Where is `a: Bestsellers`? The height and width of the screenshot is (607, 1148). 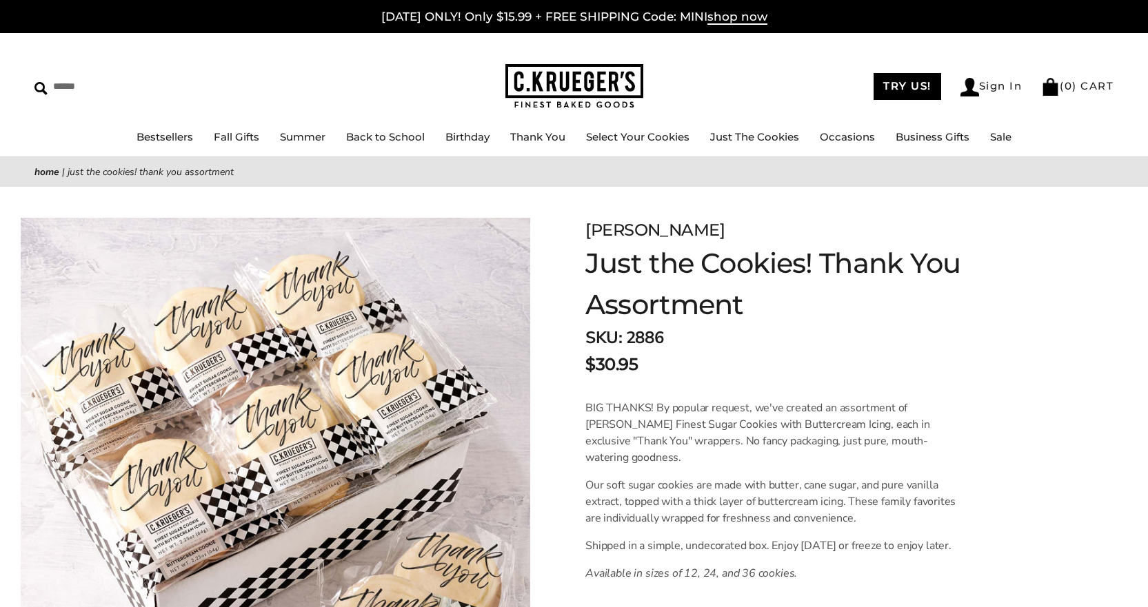
a: Bestsellers is located at coordinates (165, 136).